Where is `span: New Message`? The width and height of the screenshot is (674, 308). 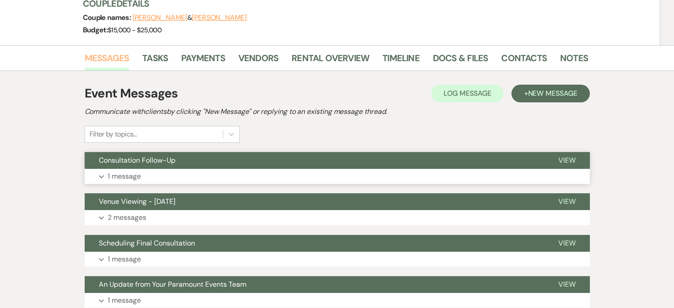
span: New Message is located at coordinates (552, 93).